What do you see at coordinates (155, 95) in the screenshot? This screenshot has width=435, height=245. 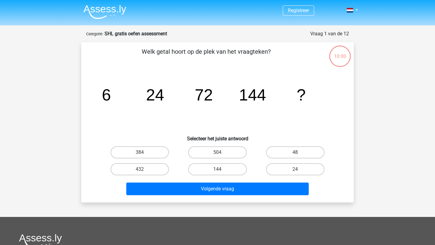 I see `tspan: 24` at bounding box center [155, 95].